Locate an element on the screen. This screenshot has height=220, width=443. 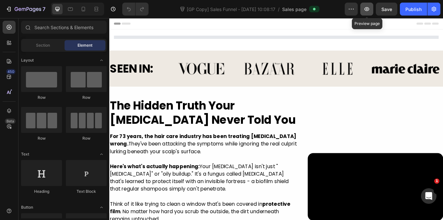
img: gempages_576818910364435273-d432b915-a228-4204-abff-8760d5736c99.svg is located at coordinates (186, 59).